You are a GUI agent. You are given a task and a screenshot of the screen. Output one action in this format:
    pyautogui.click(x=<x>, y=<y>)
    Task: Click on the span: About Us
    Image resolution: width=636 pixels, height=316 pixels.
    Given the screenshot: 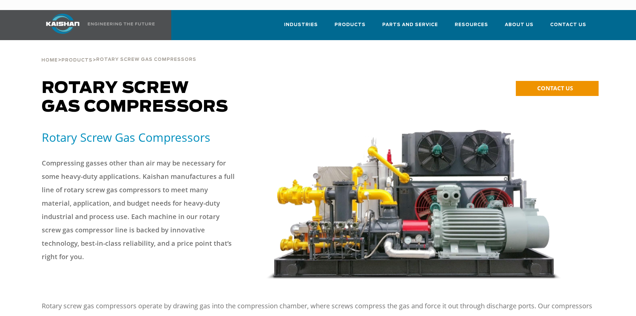 What is the action you would take?
    pyautogui.click(x=519, y=25)
    